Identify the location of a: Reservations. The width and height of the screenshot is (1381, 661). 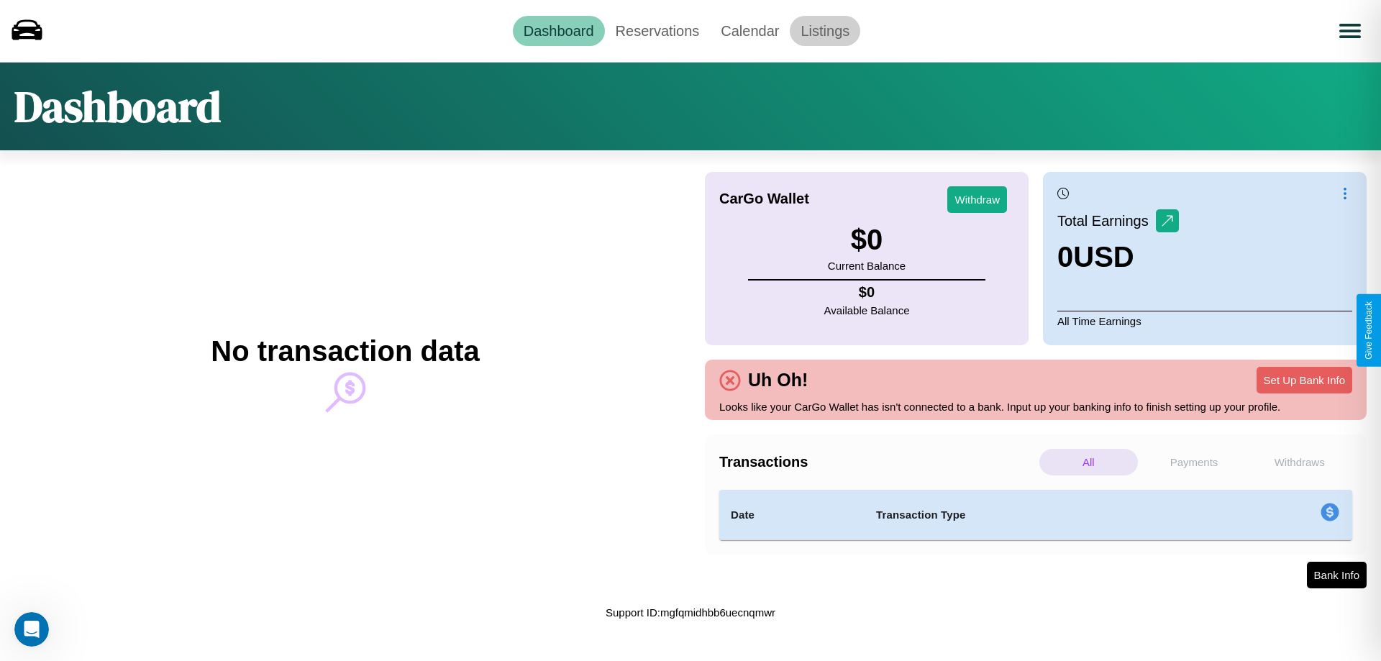
(657, 31).